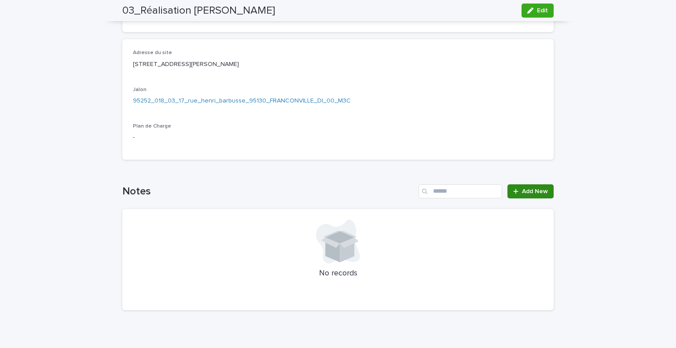  I want to click on button: Edit, so click(537, 11).